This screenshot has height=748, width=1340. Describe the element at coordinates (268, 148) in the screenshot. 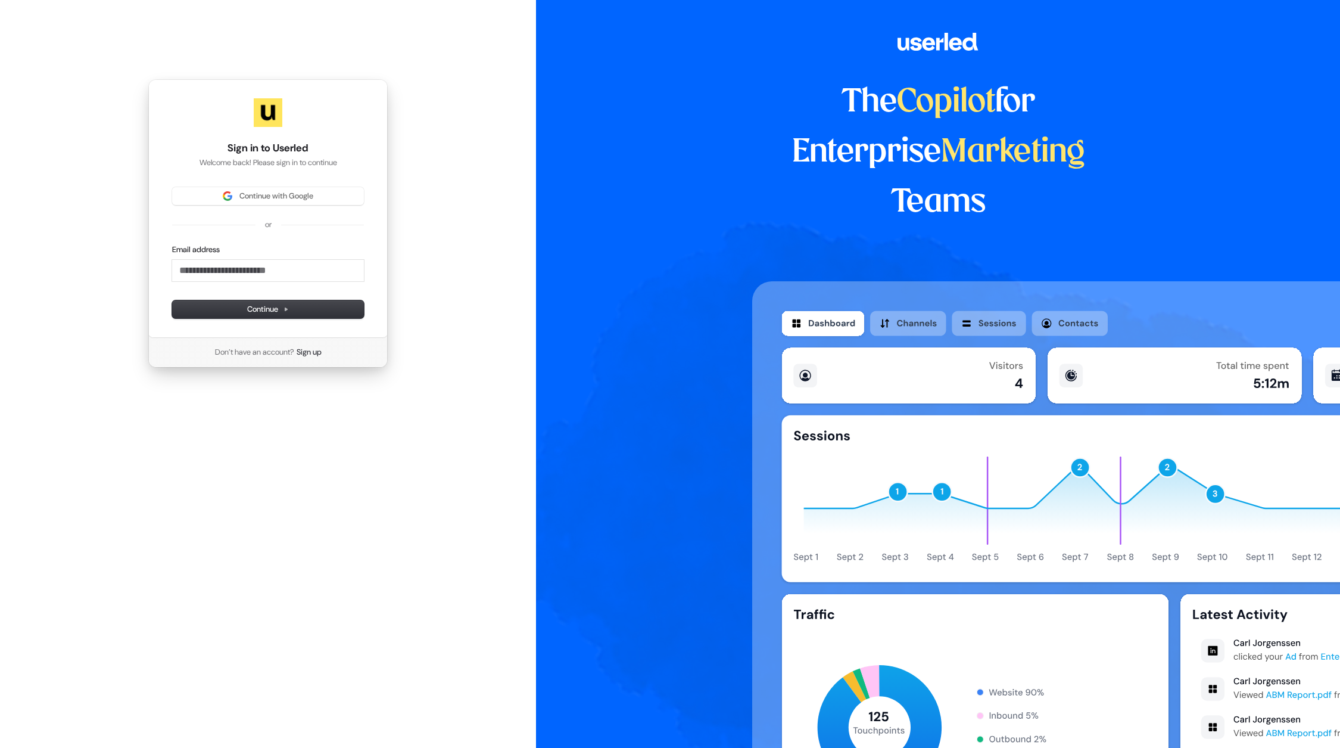

I see `h1: Sign in to Userled` at that location.